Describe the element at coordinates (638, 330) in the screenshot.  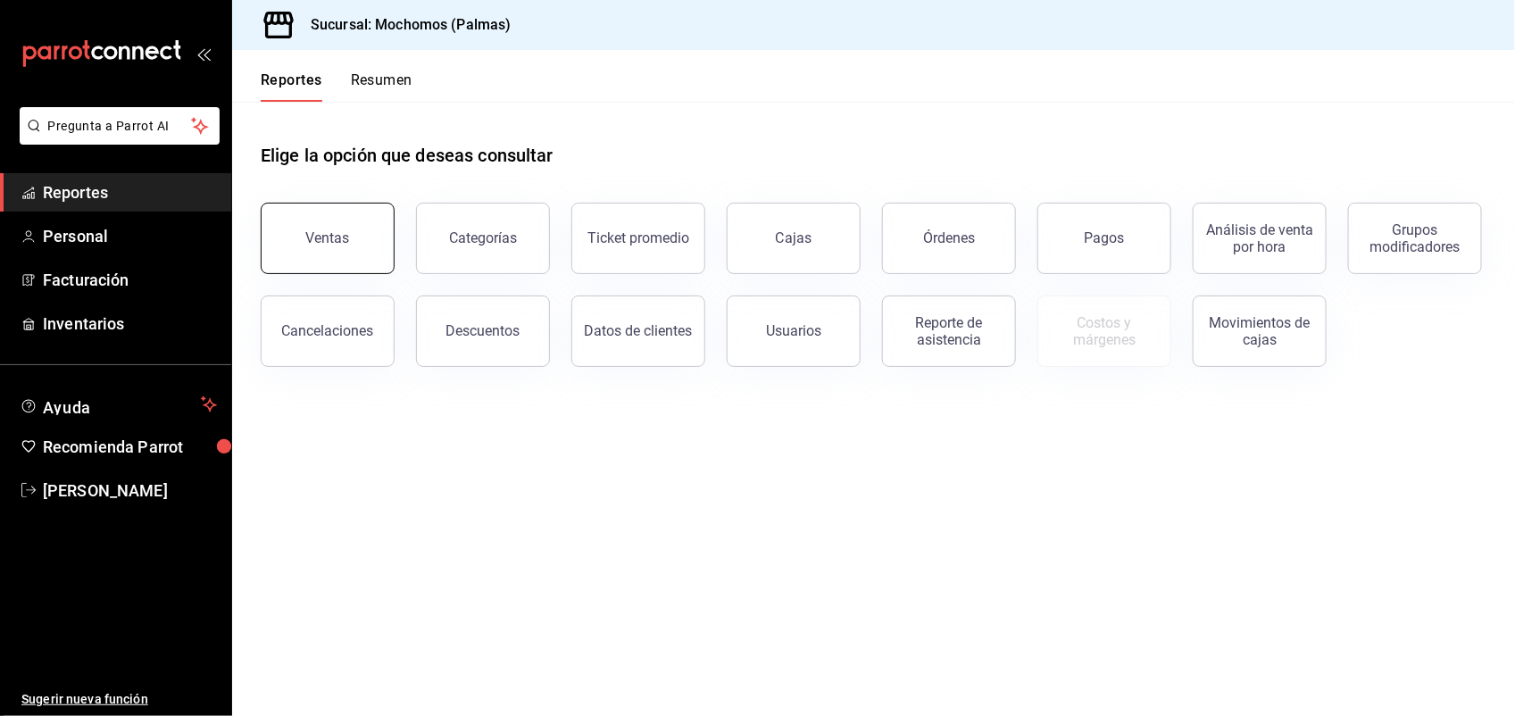
I see `div: Datos de clientes` at that location.